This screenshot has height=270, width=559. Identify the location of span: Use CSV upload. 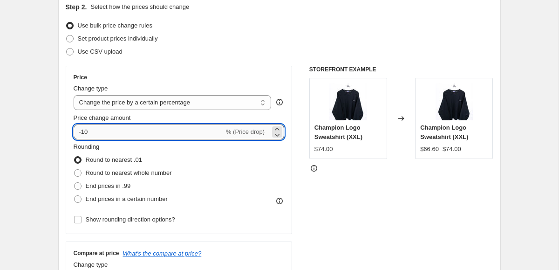
(100, 51).